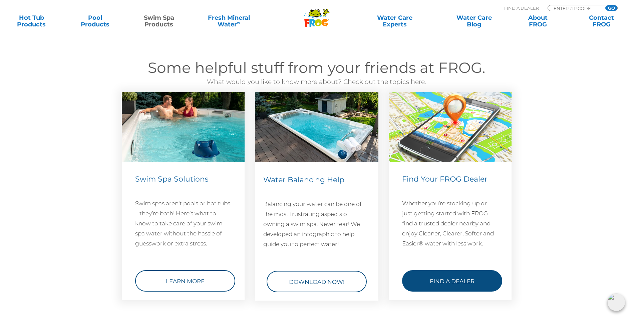 This screenshot has width=633, height=319. What do you see at coordinates (602, 21) in the screenshot?
I see `a: ContactFROG` at bounding box center [602, 21].